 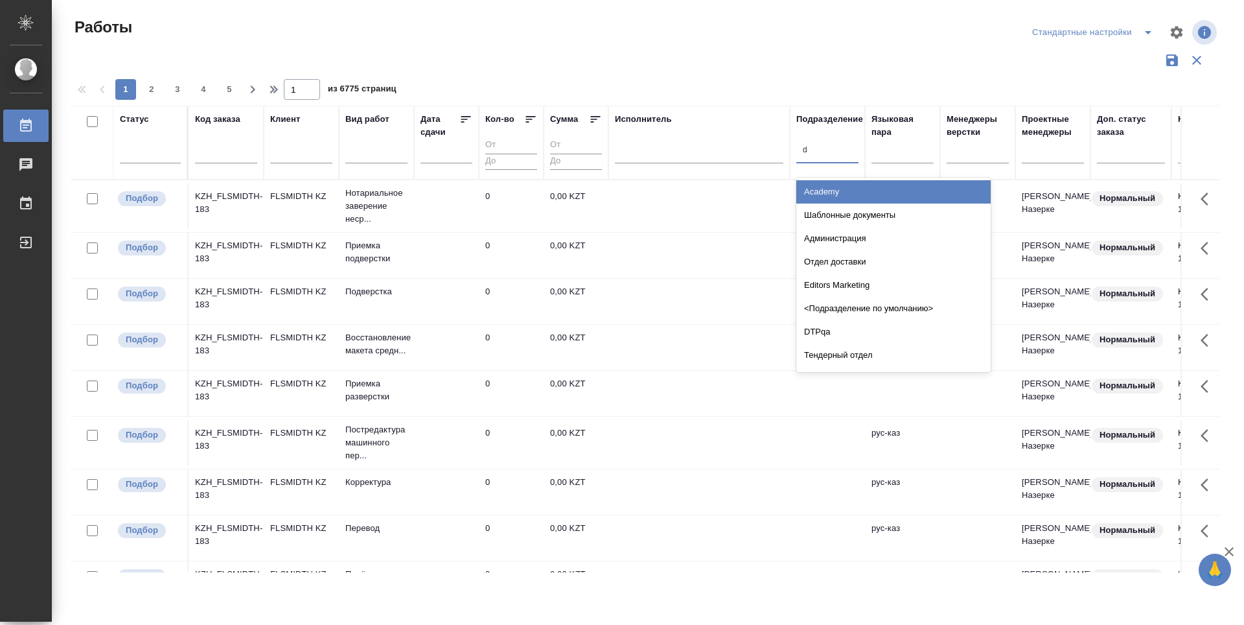 I want to click on div: Шаблонные документы, so click(x=893, y=215).